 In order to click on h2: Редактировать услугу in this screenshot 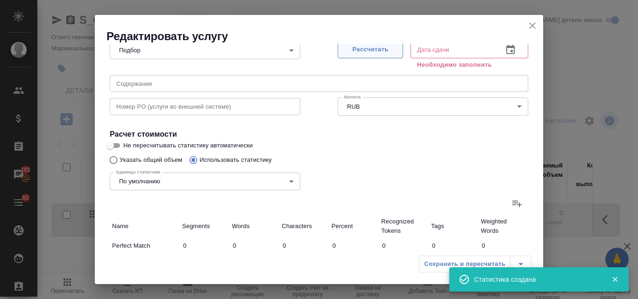, I will do `click(325, 36)`.